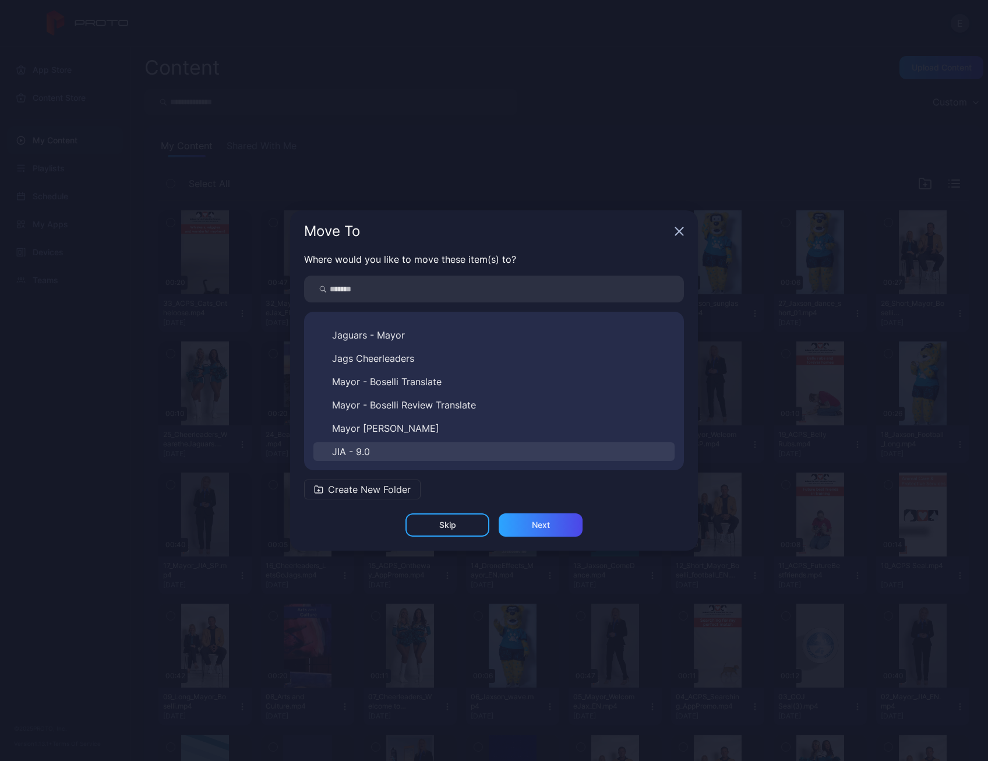 The height and width of the screenshot is (761, 988). I want to click on span: Mayor - Boselli Review Translate, so click(404, 405).